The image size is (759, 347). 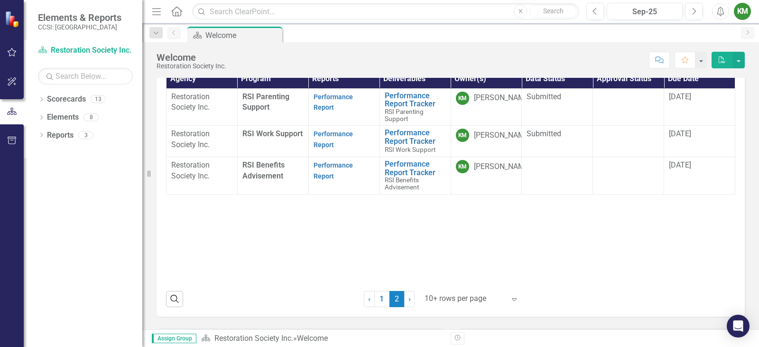 What do you see at coordinates (86, 135) in the screenshot?
I see `div: 3` at bounding box center [86, 135].